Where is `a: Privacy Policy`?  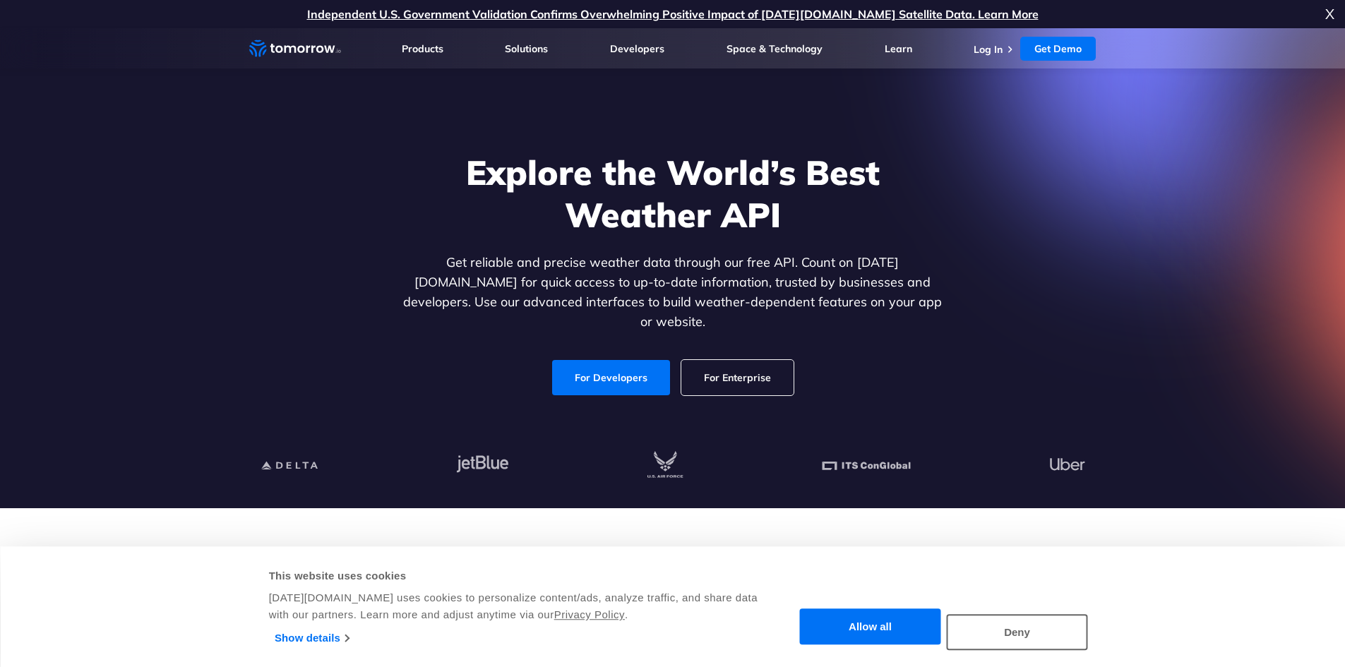 a: Privacy Policy is located at coordinates (590, 614).